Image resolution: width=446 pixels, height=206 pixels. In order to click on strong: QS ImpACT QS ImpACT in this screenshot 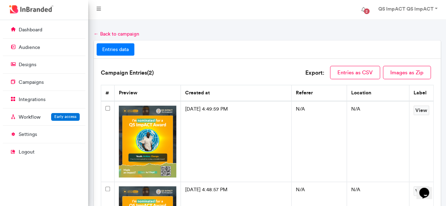, I will do `click(405, 9)`.